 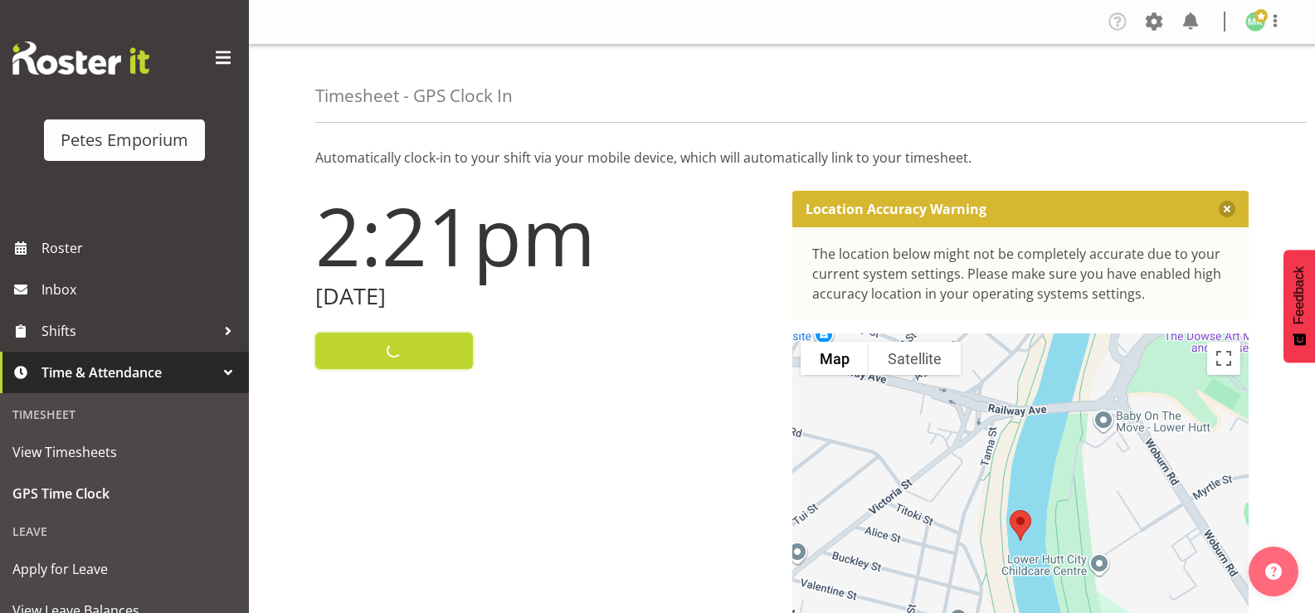 I want to click on h1: 2:21pm, so click(x=544, y=236).